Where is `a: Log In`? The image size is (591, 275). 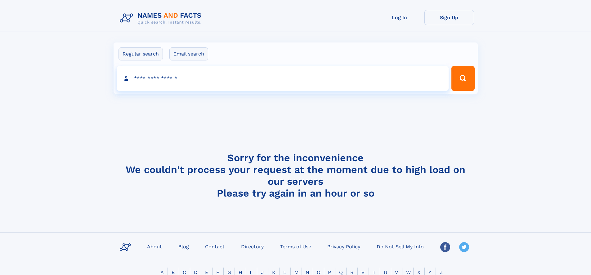 a: Log In is located at coordinates (399, 17).